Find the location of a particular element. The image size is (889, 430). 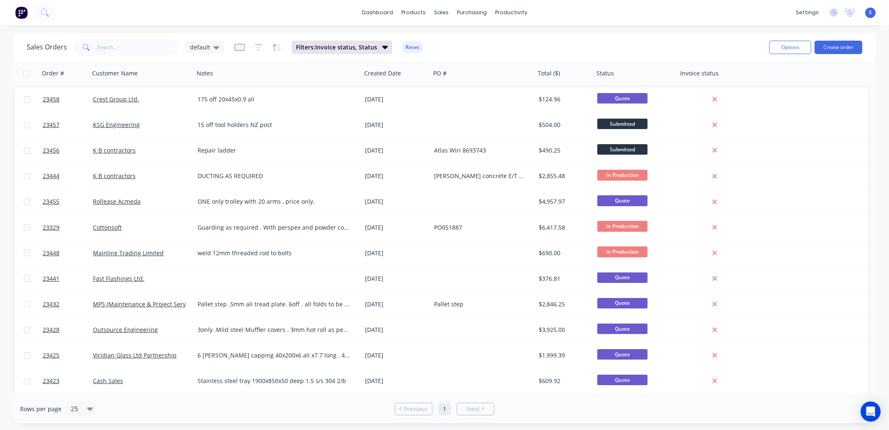

span: default is located at coordinates (200, 47).